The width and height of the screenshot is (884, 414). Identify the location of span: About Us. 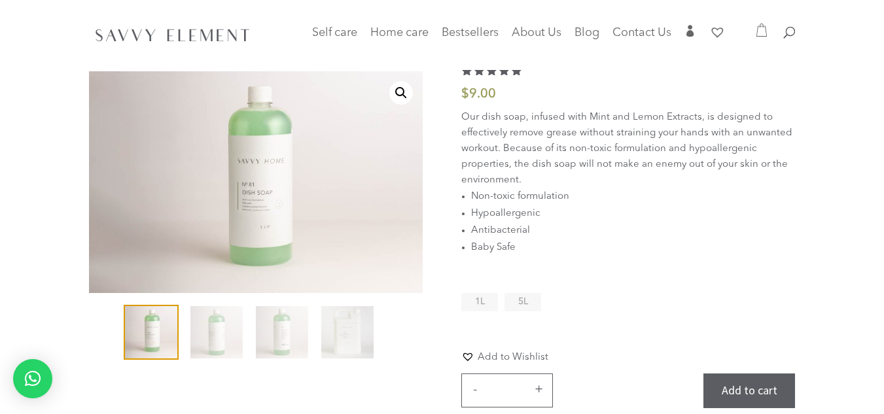
(537, 33).